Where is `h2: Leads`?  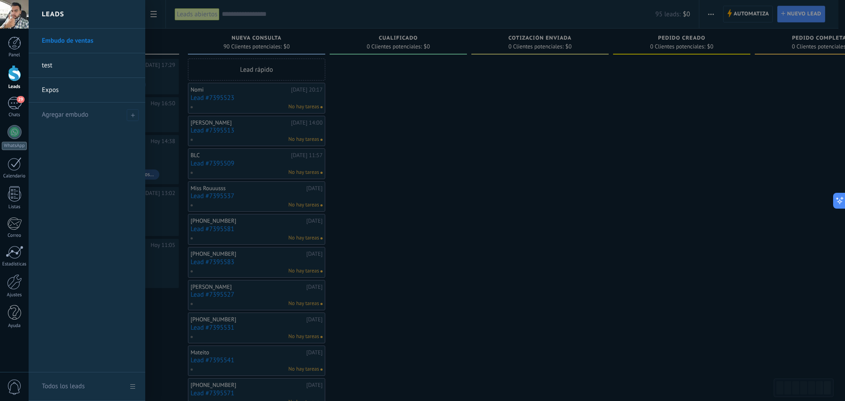
h2: Leads is located at coordinates (53, 14).